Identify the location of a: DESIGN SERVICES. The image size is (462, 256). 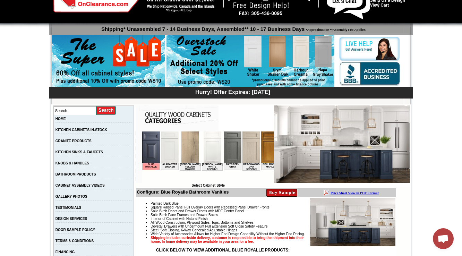
(71, 218).